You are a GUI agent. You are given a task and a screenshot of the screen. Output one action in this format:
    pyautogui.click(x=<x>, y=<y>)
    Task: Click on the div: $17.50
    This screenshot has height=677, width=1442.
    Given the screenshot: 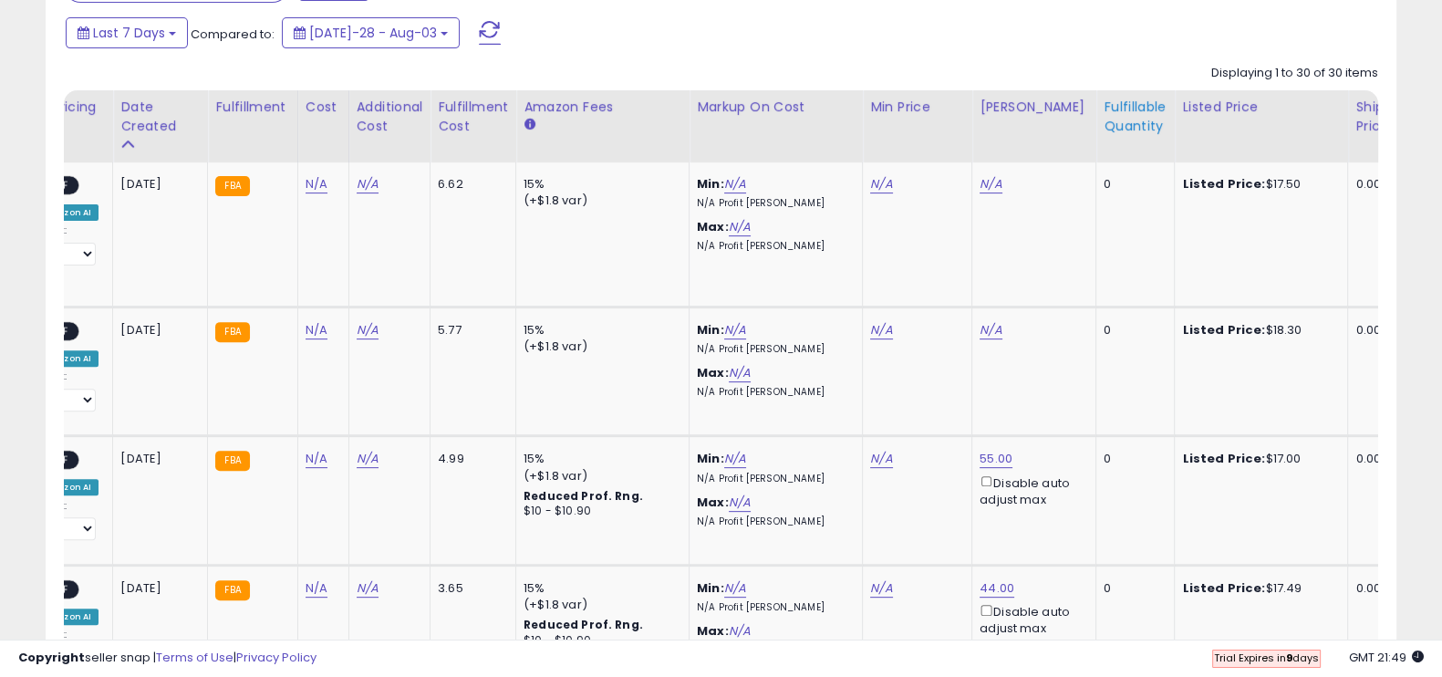 What is the action you would take?
    pyautogui.click(x=1257, y=184)
    